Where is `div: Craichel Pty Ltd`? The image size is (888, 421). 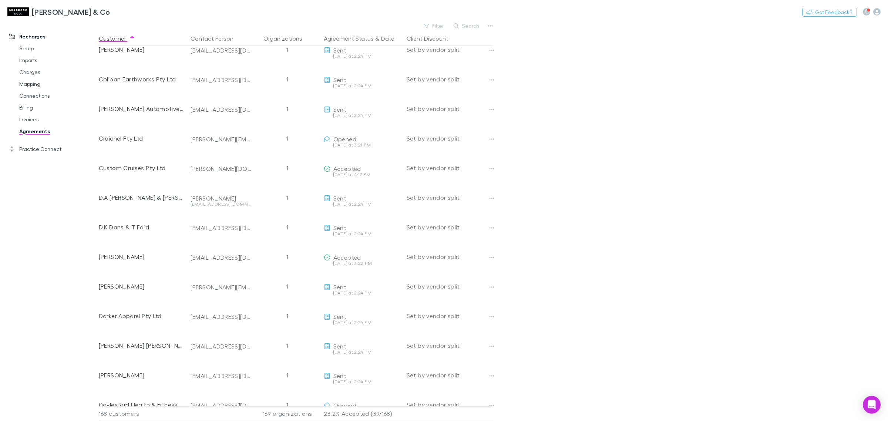 div: Craichel Pty Ltd is located at coordinates (142, 138).